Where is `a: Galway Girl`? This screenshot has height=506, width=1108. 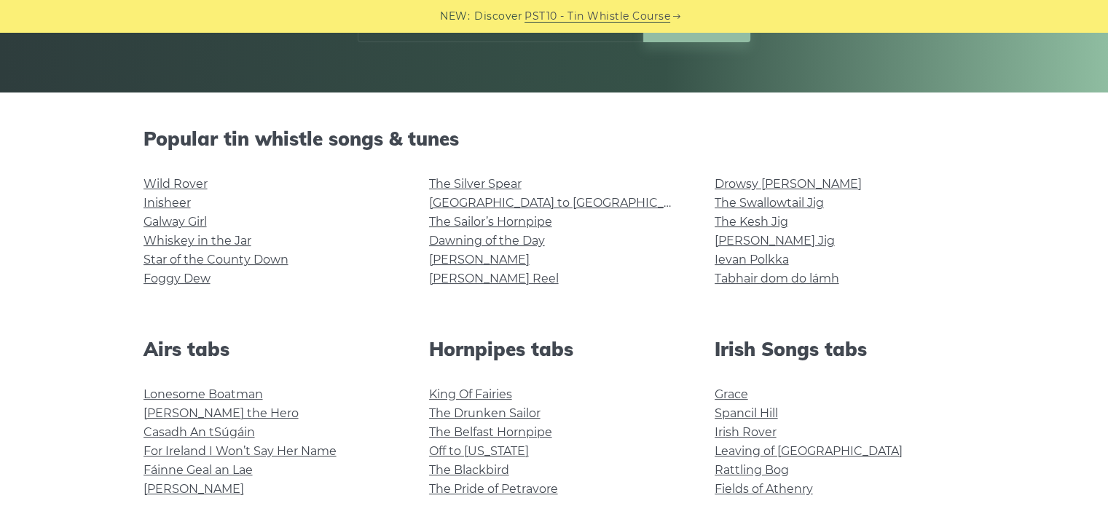 a: Galway Girl is located at coordinates (175, 221).